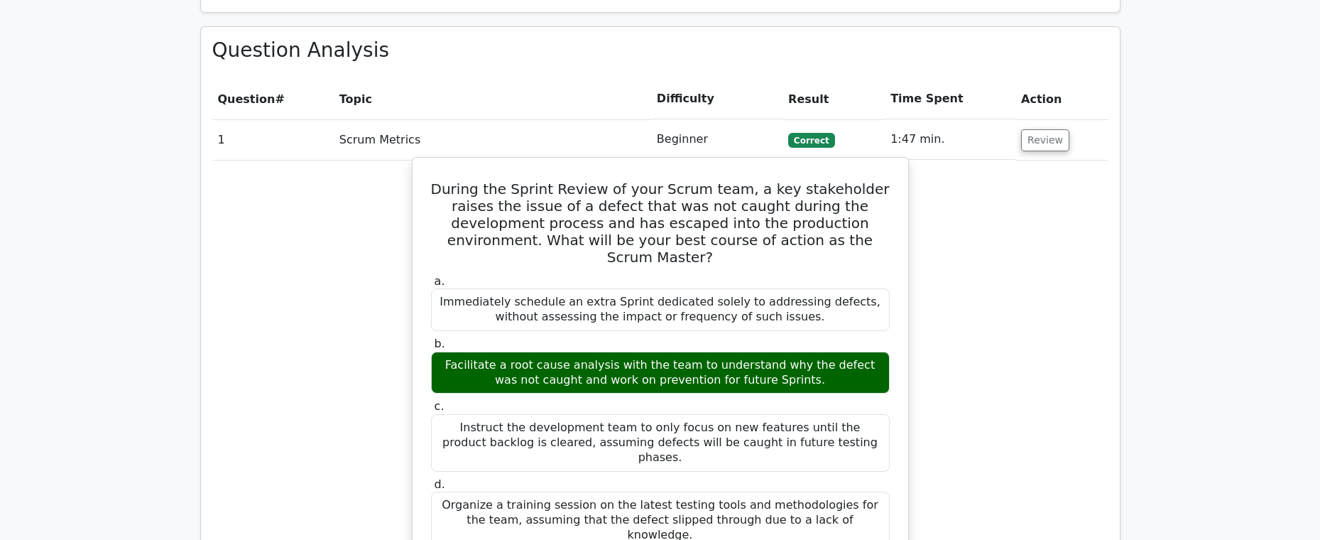 The image size is (1320, 540). Describe the element at coordinates (660, 442) in the screenshot. I see `div: Instruct the development team to only focus on new features until the product backlog is cleared,...` at that location.